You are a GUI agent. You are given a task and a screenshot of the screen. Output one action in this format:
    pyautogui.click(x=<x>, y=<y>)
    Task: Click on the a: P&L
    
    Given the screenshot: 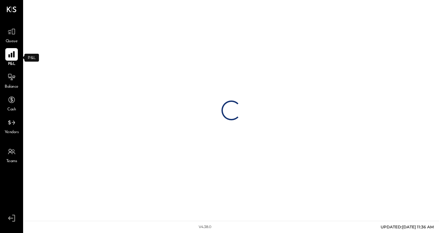 What is the action you would take?
    pyautogui.click(x=12, y=58)
    